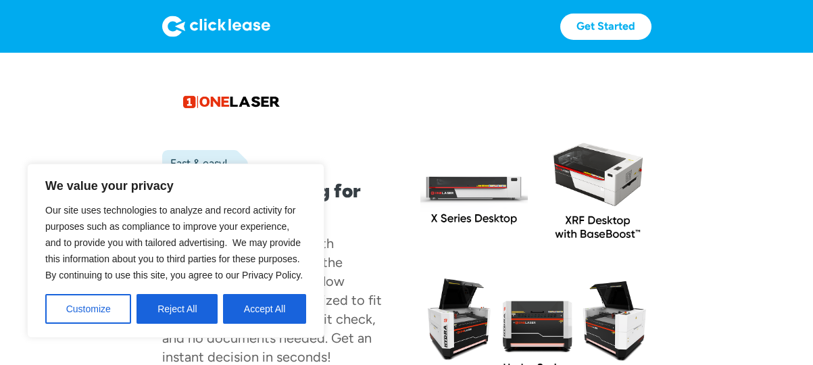  I want to click on span: Our site uses technologies to analyze and record activity for purposes such as compliance to impr..., so click(174, 243).